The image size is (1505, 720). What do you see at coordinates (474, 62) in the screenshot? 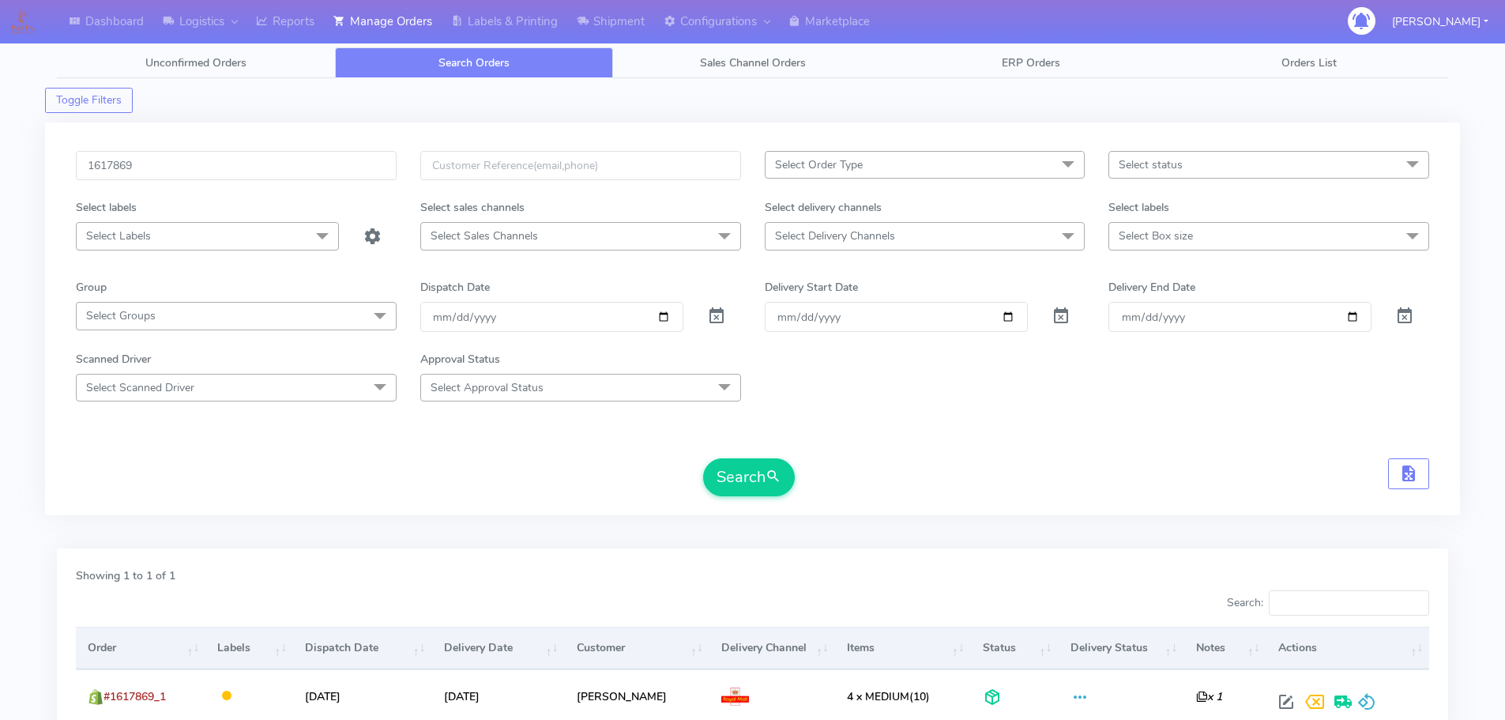
I see `span: Search Orders` at bounding box center [474, 62].